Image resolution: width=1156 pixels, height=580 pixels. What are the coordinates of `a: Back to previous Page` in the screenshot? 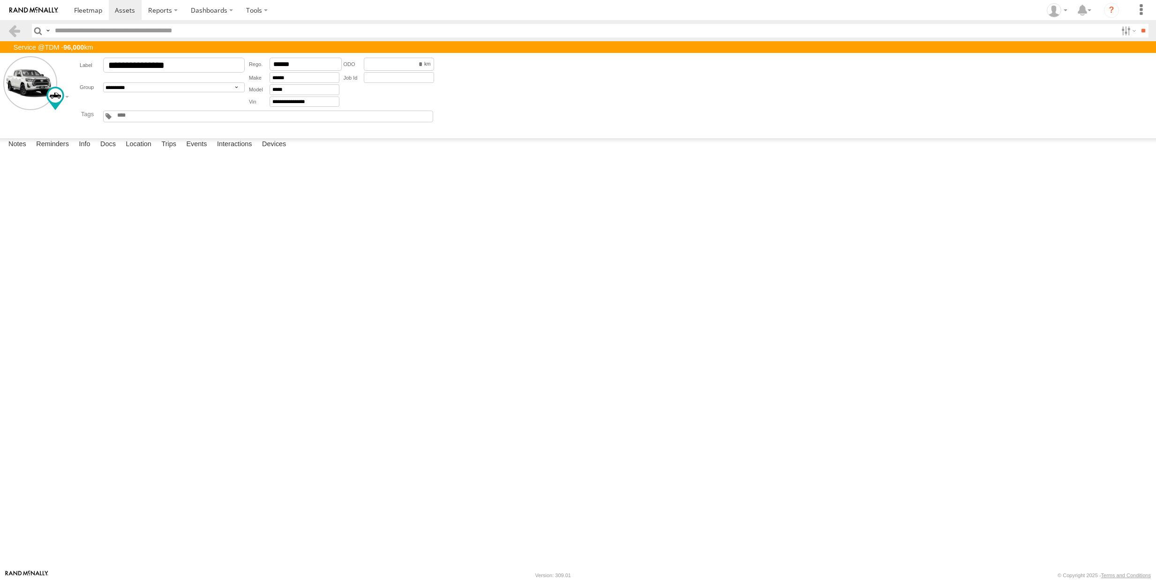 It's located at (14, 30).